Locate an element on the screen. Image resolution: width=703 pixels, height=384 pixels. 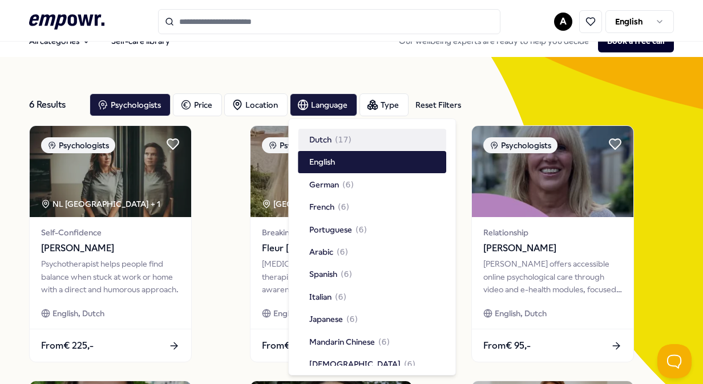
button: Location is located at coordinates (256, 105).